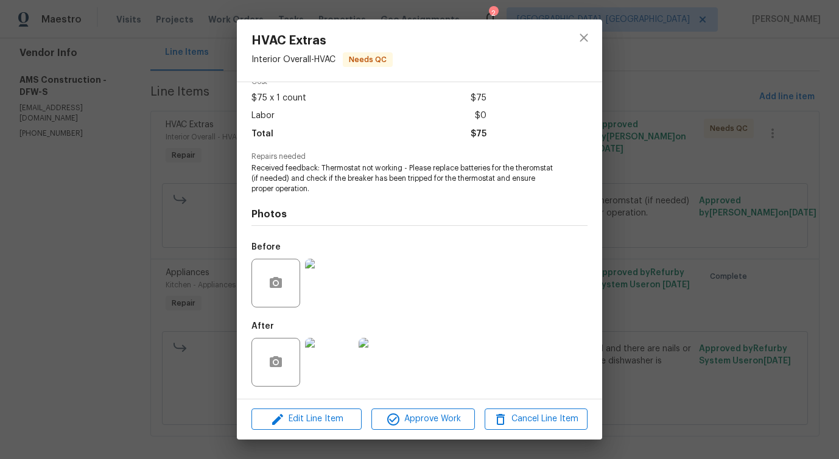 The height and width of the screenshot is (459, 839). Describe the element at coordinates (262, 326) in the screenshot. I see `h5: After` at that location.